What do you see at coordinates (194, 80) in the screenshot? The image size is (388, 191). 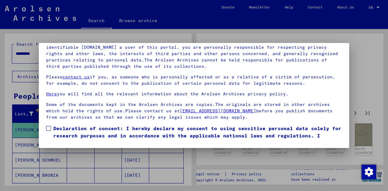 I see `p: Please if you, as someone who is personally affected or as a relative of a victim of persecution,...` at bounding box center [194, 80].